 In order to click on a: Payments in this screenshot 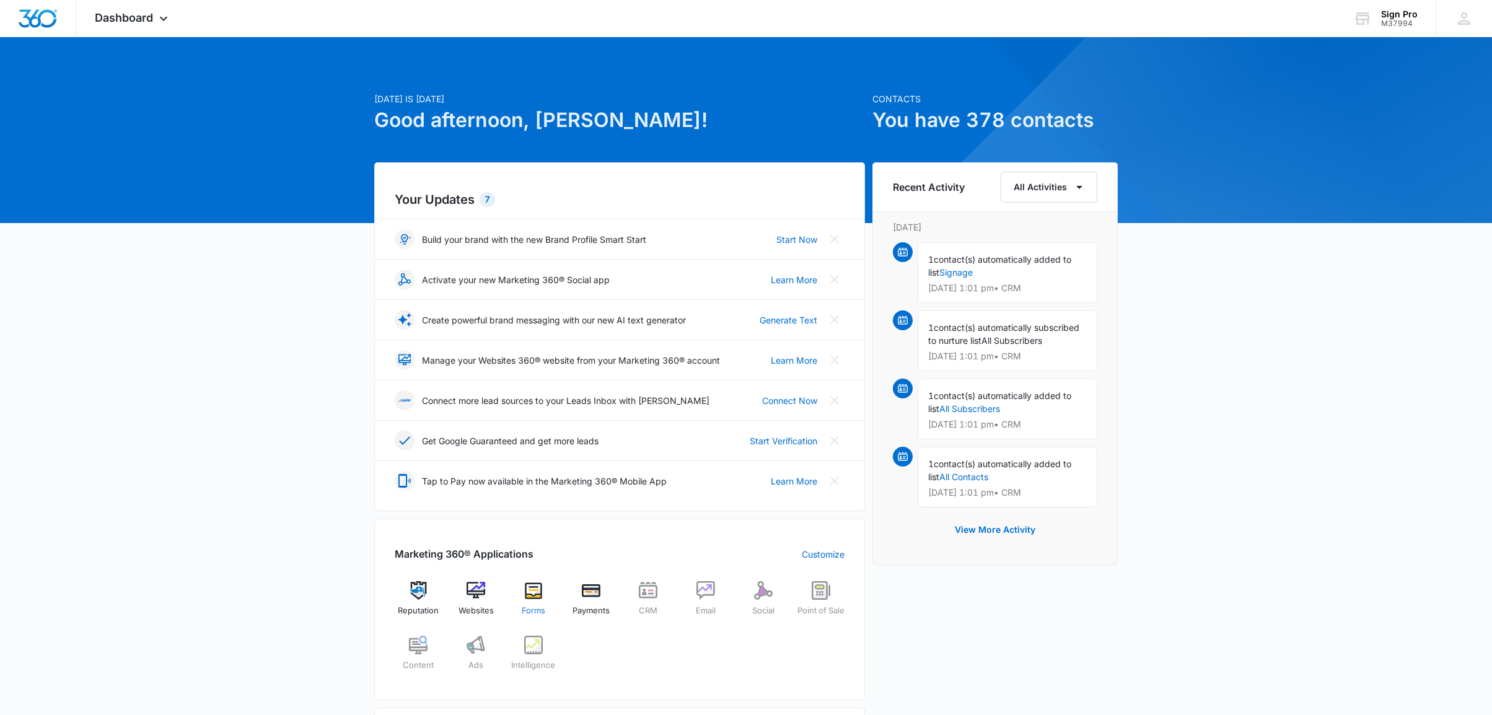, I will do `click(591, 604)`.